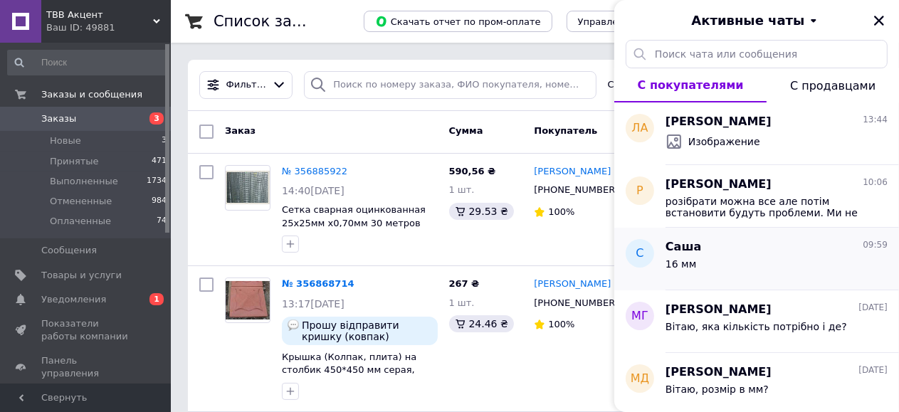 The image size is (899, 412). I want to click on span: 267 ₴, so click(464, 283).